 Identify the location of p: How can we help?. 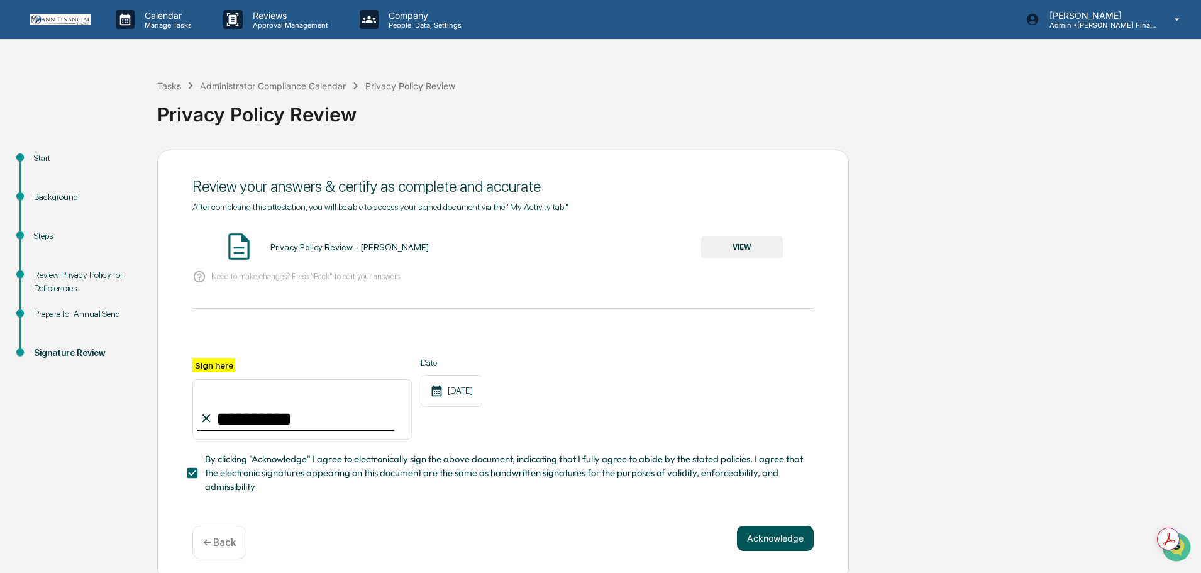
(121, 36).